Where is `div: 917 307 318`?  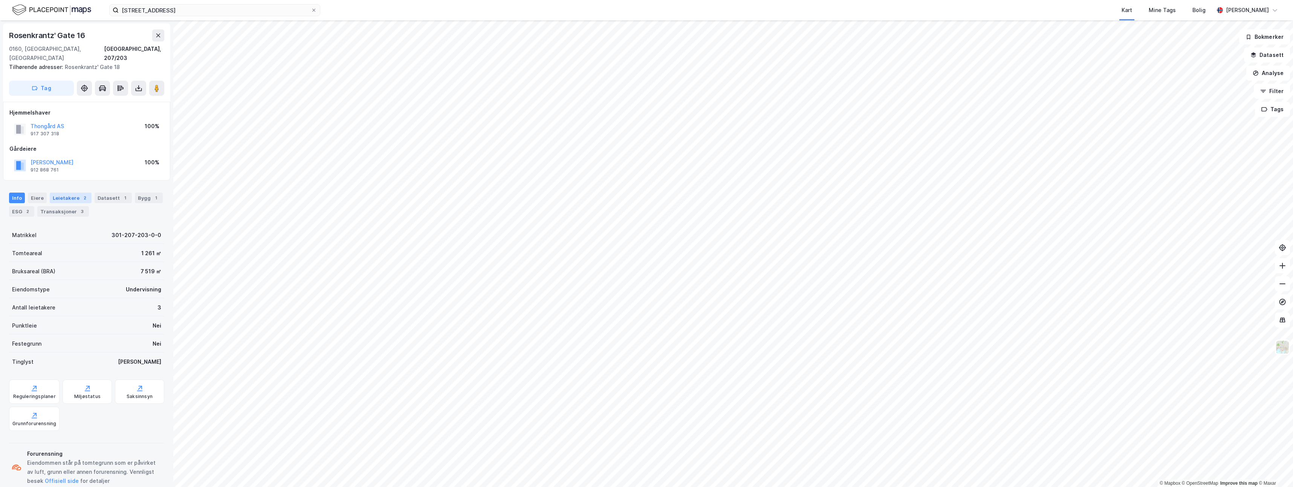
div: 917 307 318 is located at coordinates (45, 134).